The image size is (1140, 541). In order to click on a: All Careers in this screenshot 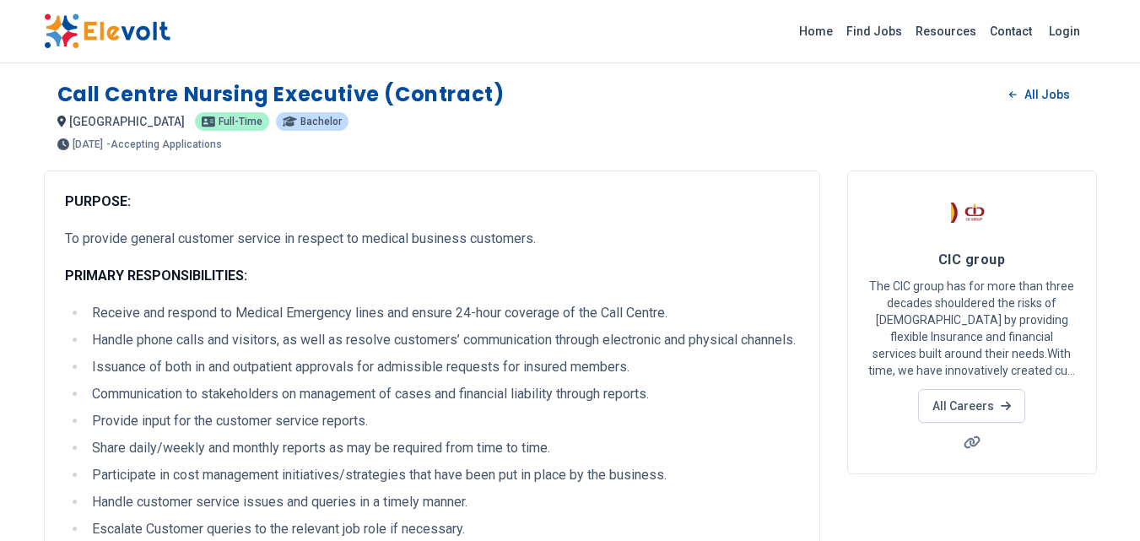, I will do `click(971, 406)`.